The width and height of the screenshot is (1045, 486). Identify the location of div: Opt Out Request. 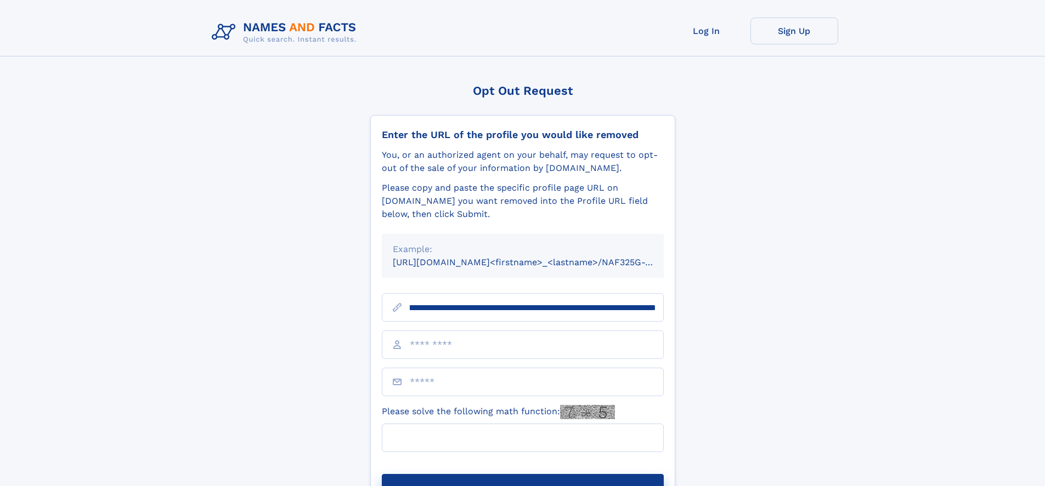
(523, 90).